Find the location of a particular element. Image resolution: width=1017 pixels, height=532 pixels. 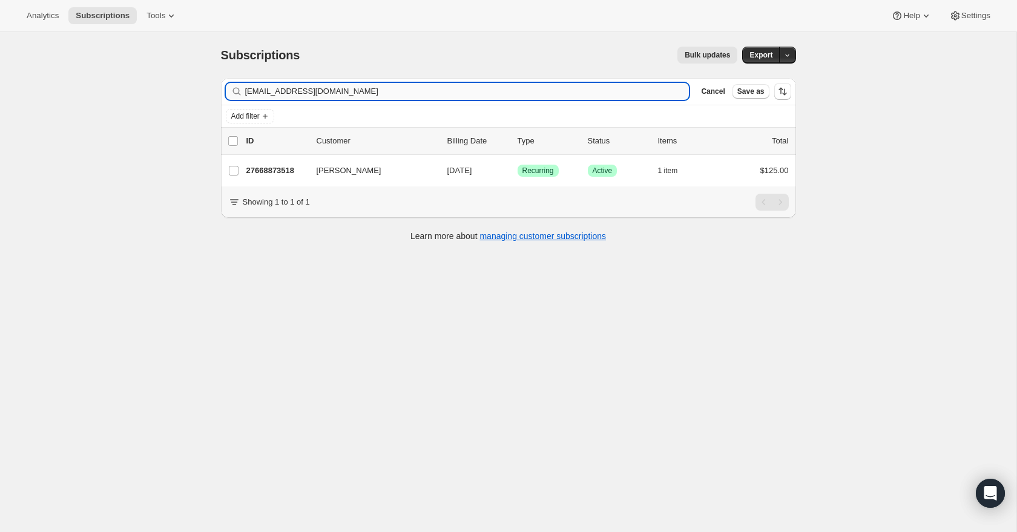

p: Customer is located at coordinates (377, 141).